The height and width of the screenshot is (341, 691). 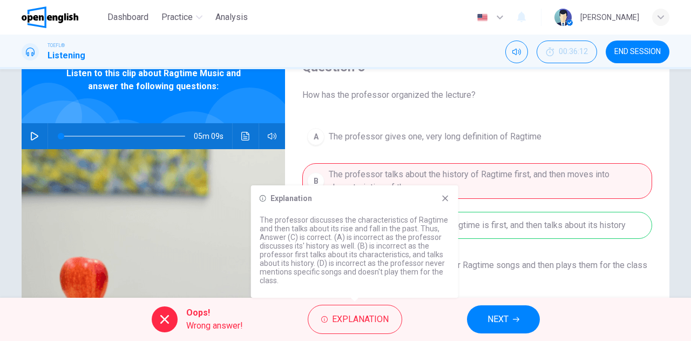 What do you see at coordinates (177, 17) in the screenshot?
I see `span: Practice` at bounding box center [177, 17].